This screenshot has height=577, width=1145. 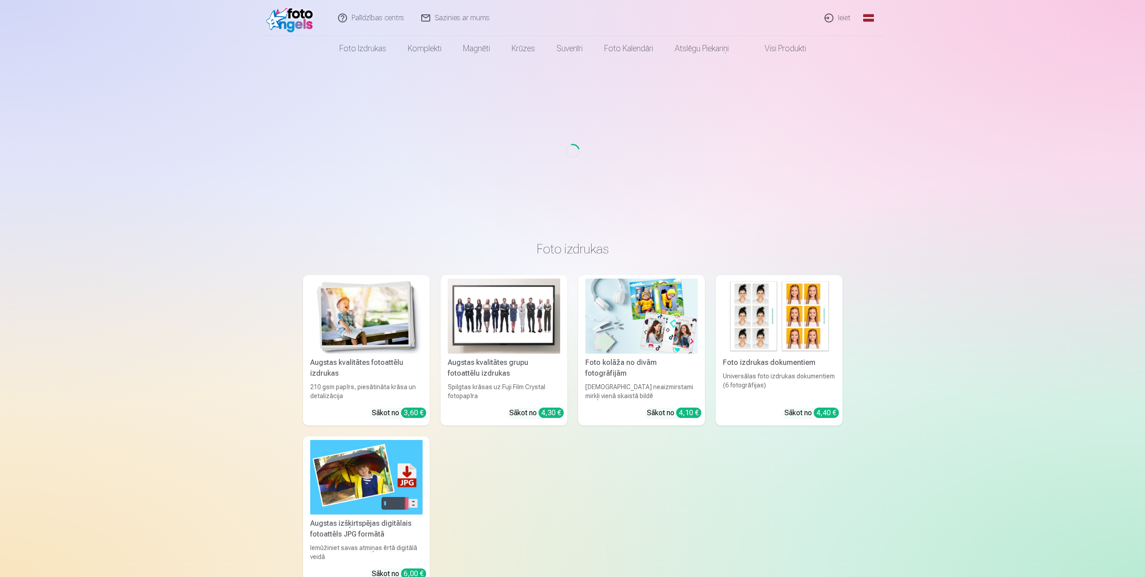 I want to click on div: Augstas kvalitātes fotoattēlu izdrukas, so click(x=366, y=368).